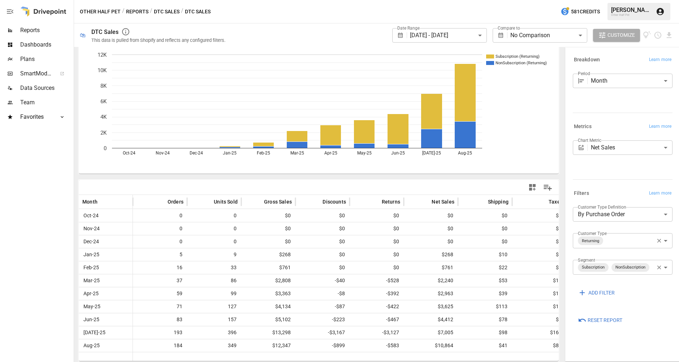 The height and width of the screenshot is (362, 679). Describe the element at coordinates (268, 281) in the screenshot. I see `span: $2,808` at that location.